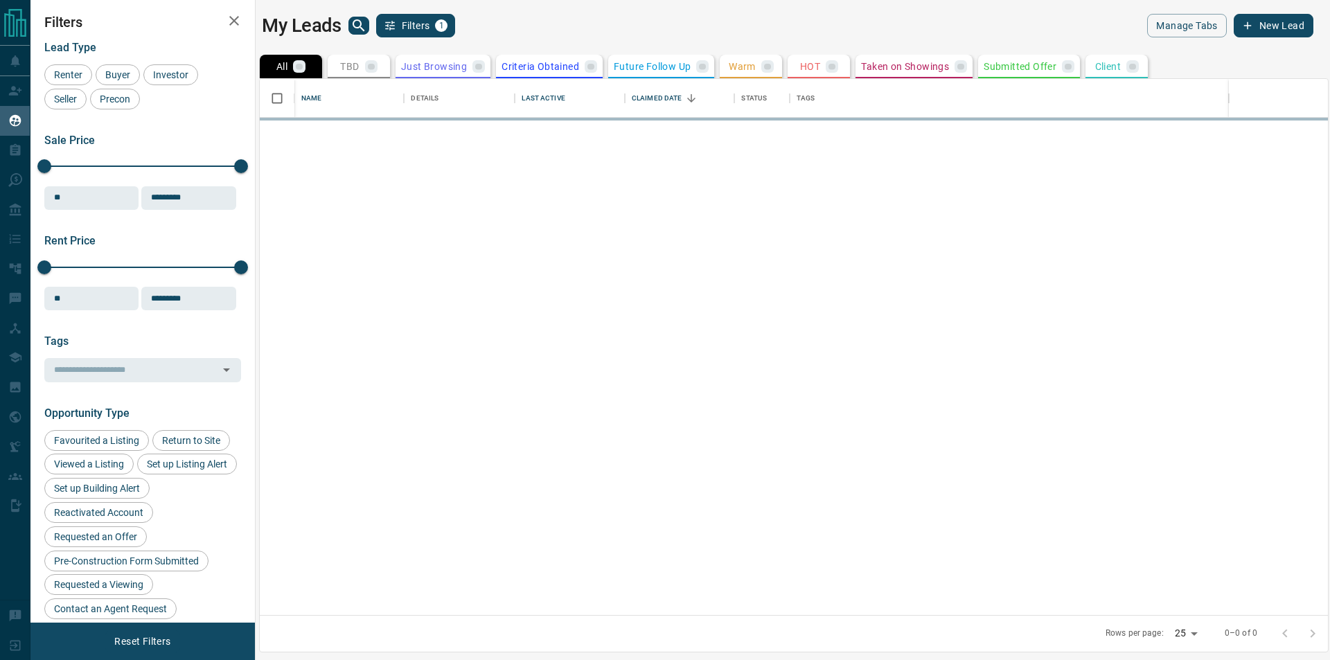  What do you see at coordinates (98, 584) in the screenshot?
I see `span: Requested a Viewing` at bounding box center [98, 584].